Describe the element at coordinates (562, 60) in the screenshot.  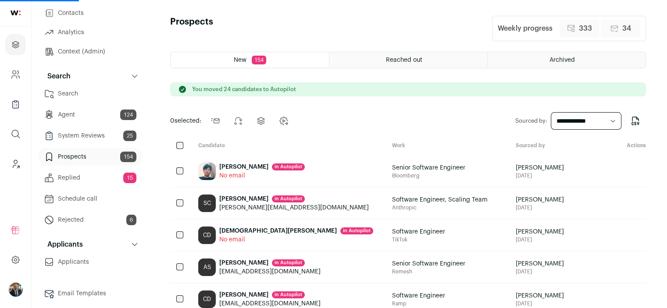
I see `span: Archived` at that location.